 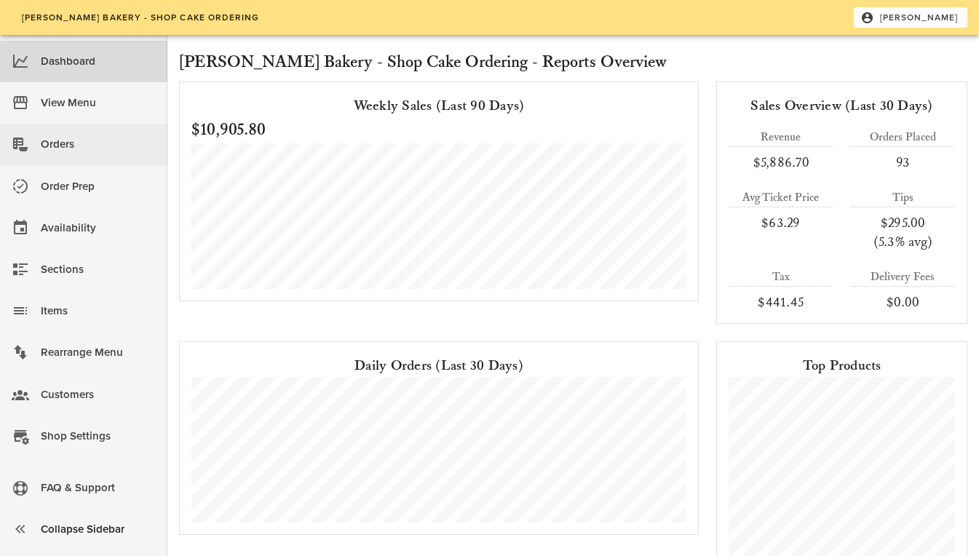 I want to click on div: 93, so click(x=904, y=162).